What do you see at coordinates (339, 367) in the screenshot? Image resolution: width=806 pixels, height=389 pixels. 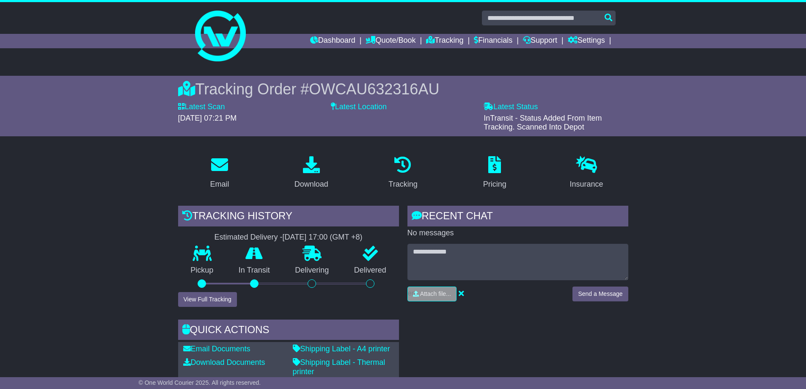 I see `a: Shipping Label - Thermal printer` at bounding box center [339, 367].